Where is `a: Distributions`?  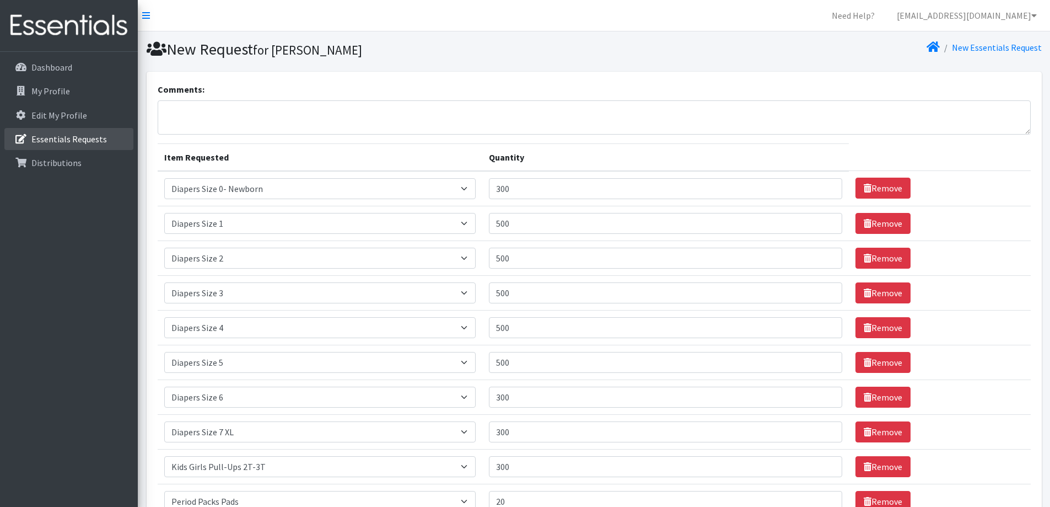
a: Distributions is located at coordinates (69, 163).